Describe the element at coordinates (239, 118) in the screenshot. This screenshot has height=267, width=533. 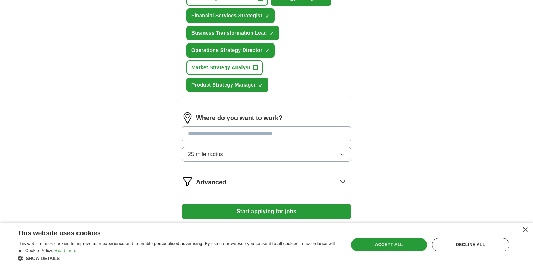
I see `label: Where do you want to work?` at that location.